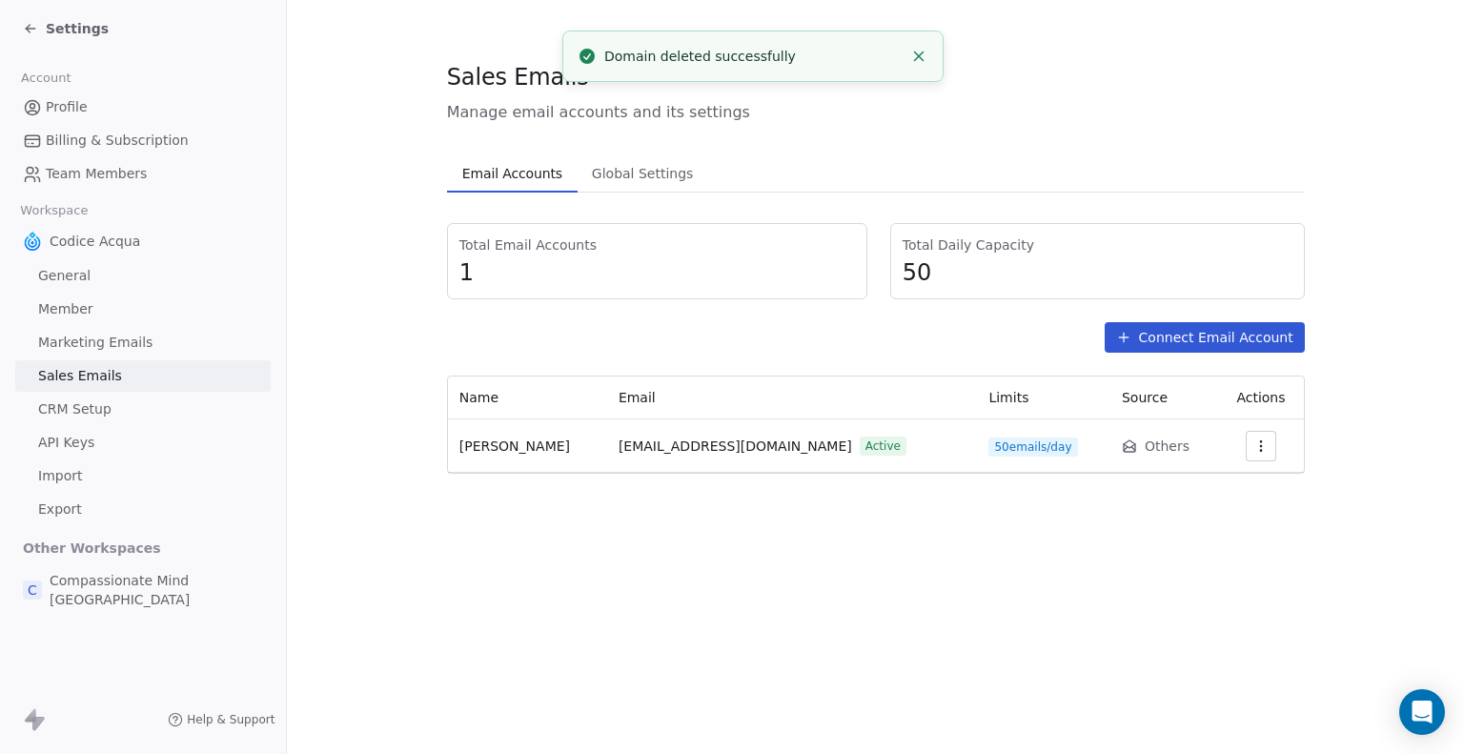  I want to click on span: Email Accounts, so click(512, 174).